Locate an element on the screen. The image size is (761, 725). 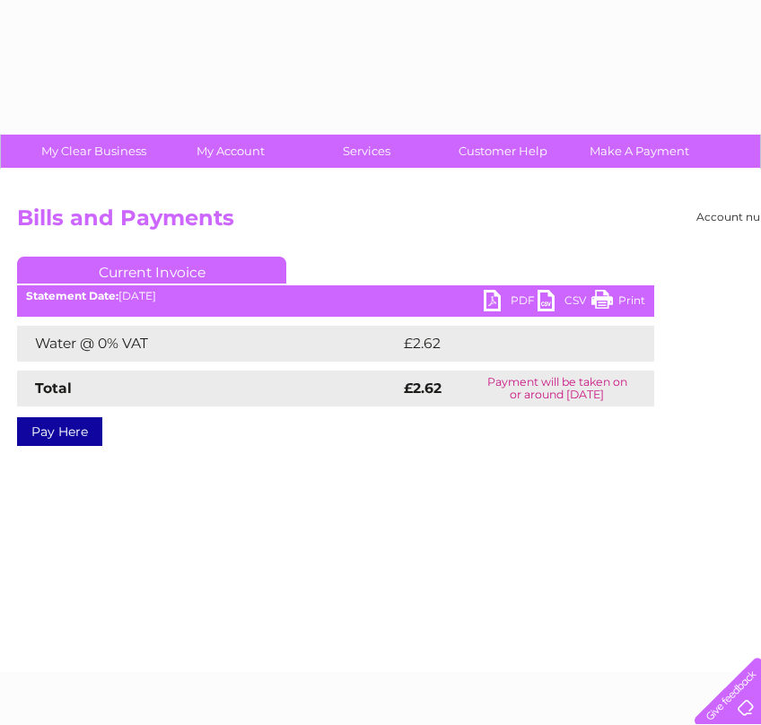
strong: Total is located at coordinates (53, 388).